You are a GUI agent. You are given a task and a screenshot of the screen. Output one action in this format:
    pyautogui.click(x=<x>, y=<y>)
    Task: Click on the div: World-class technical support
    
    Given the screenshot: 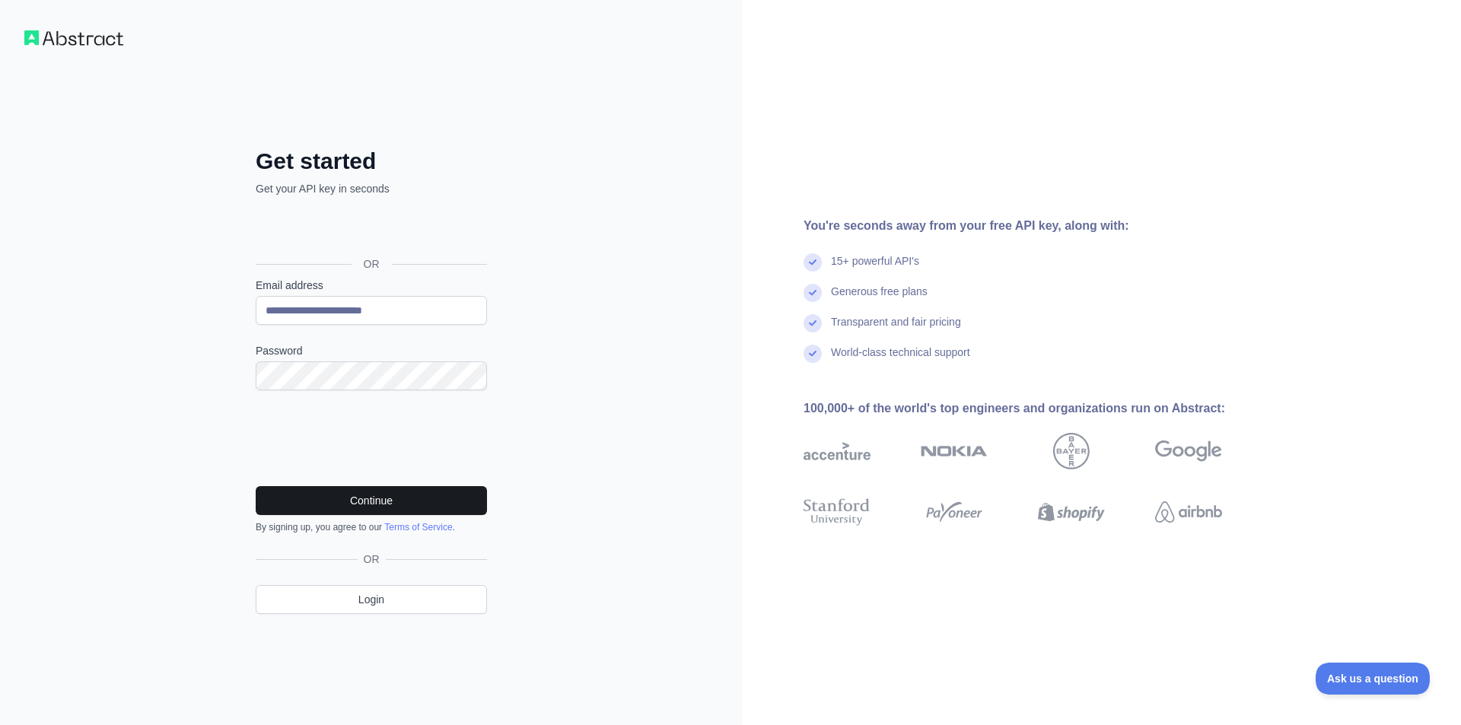 What is the action you would take?
    pyautogui.click(x=900, y=360)
    